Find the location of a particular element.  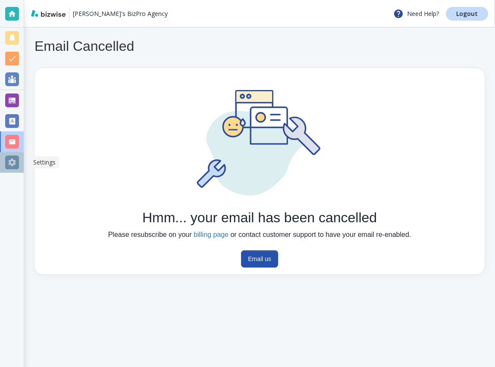

img: bizwise is located at coordinates (48, 13).